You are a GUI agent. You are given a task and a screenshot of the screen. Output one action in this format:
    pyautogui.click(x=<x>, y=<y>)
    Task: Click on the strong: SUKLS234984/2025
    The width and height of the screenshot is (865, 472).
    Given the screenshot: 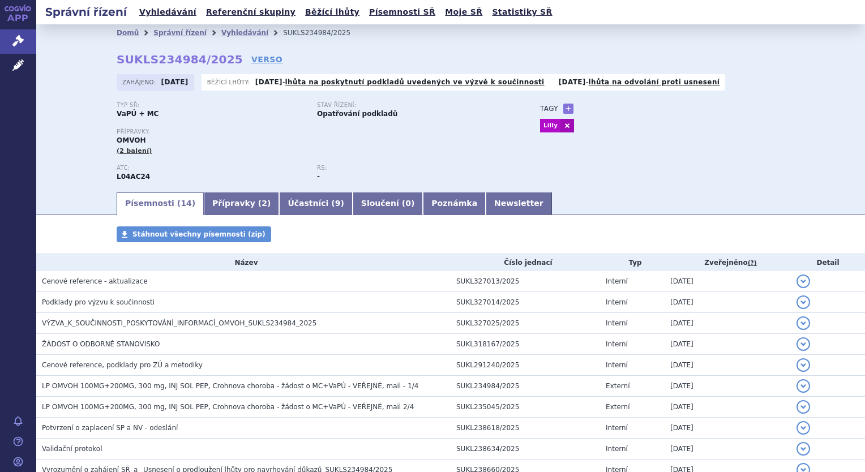 What is the action you would take?
    pyautogui.click(x=179, y=59)
    